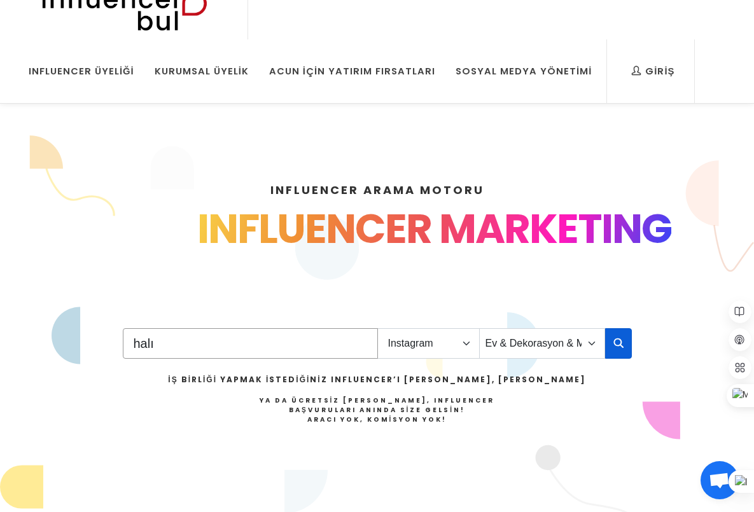 The height and width of the screenshot is (512, 754). What do you see at coordinates (352, 71) in the screenshot?
I see `a: Acun İçin Yatırım Fırsatları` at bounding box center [352, 71].